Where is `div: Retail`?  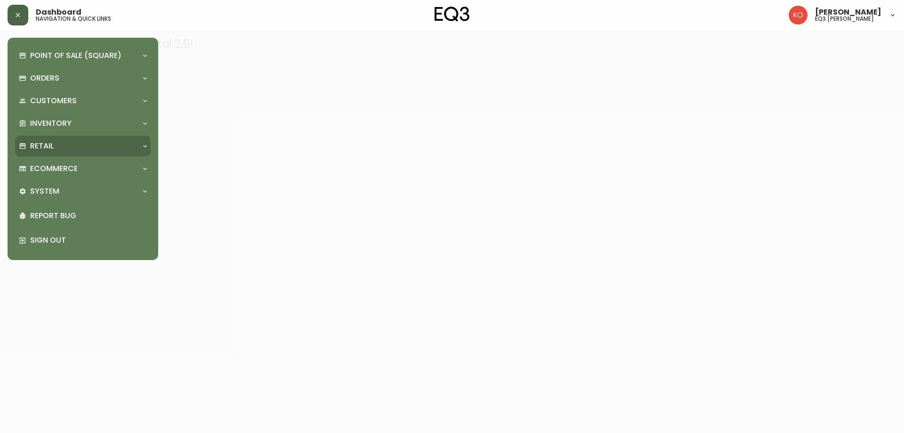
div: Retail is located at coordinates (83, 146).